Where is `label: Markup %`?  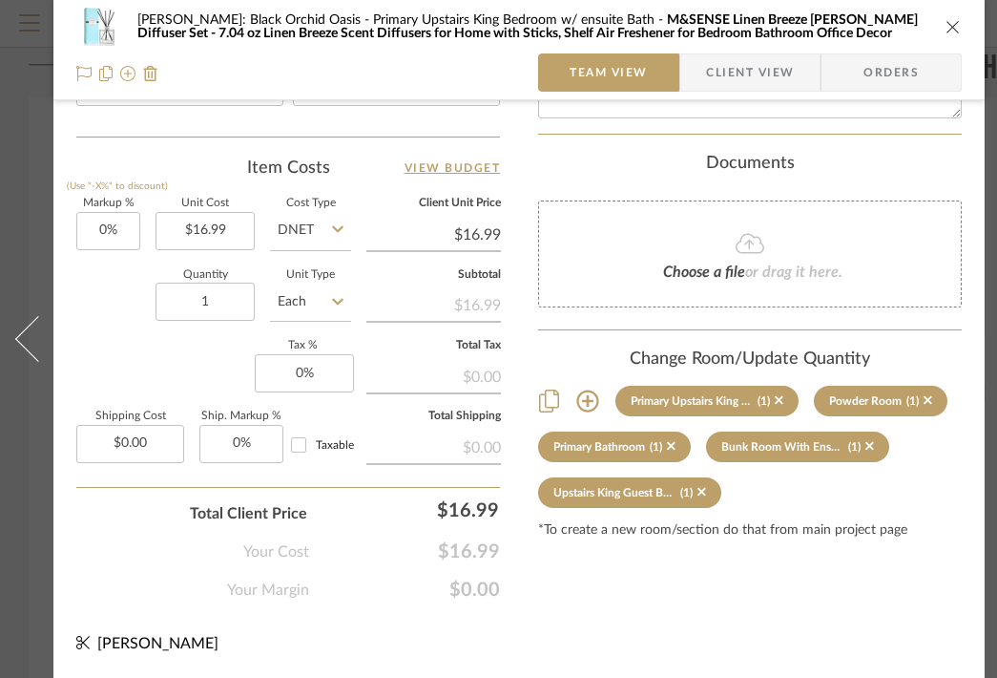 label: Markup % is located at coordinates (108, 203).